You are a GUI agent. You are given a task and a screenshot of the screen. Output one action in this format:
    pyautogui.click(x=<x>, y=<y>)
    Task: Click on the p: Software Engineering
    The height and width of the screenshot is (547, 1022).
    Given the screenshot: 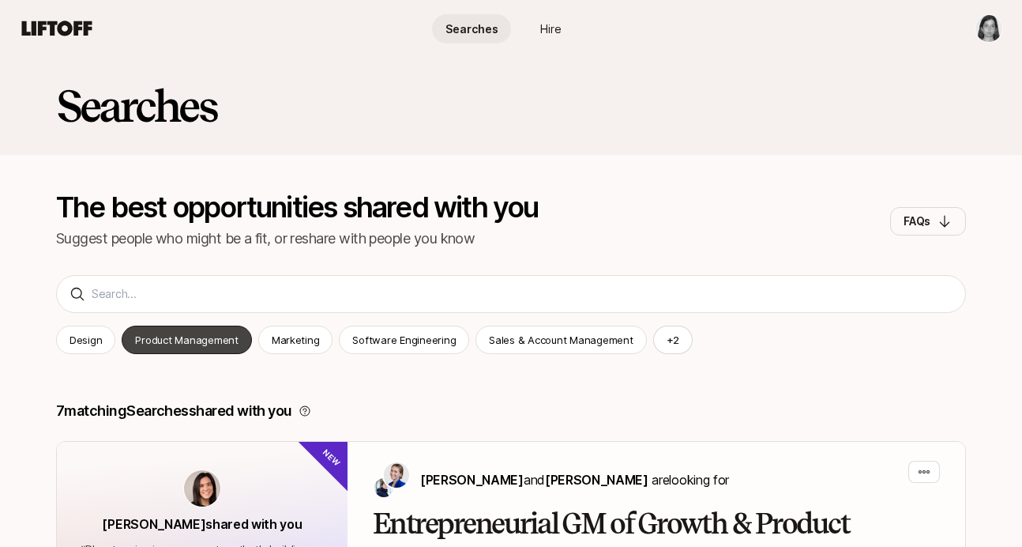 What is the action you would take?
    pyautogui.click(x=404, y=340)
    